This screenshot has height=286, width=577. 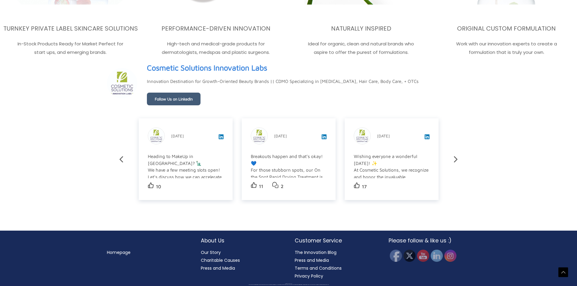 What do you see at coordinates (261, 187) in the screenshot?
I see `p: 11` at bounding box center [261, 187].